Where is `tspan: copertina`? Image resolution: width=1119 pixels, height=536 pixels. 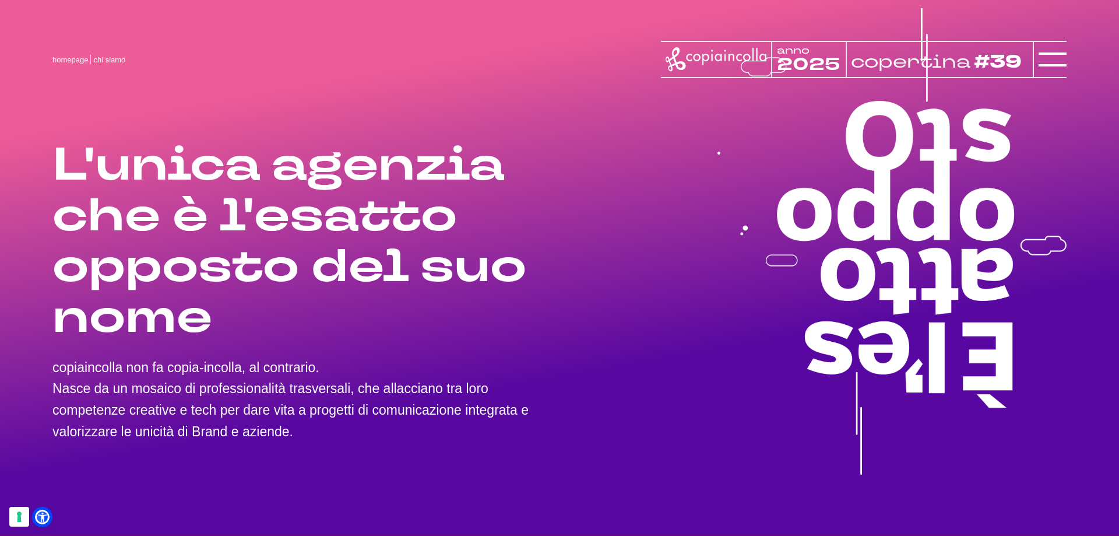 tspan: copertina is located at coordinates (912, 61).